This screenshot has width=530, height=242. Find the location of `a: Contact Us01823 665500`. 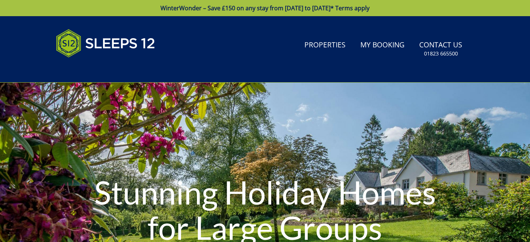

a: Contact Us01823 665500 is located at coordinates (440, 49).